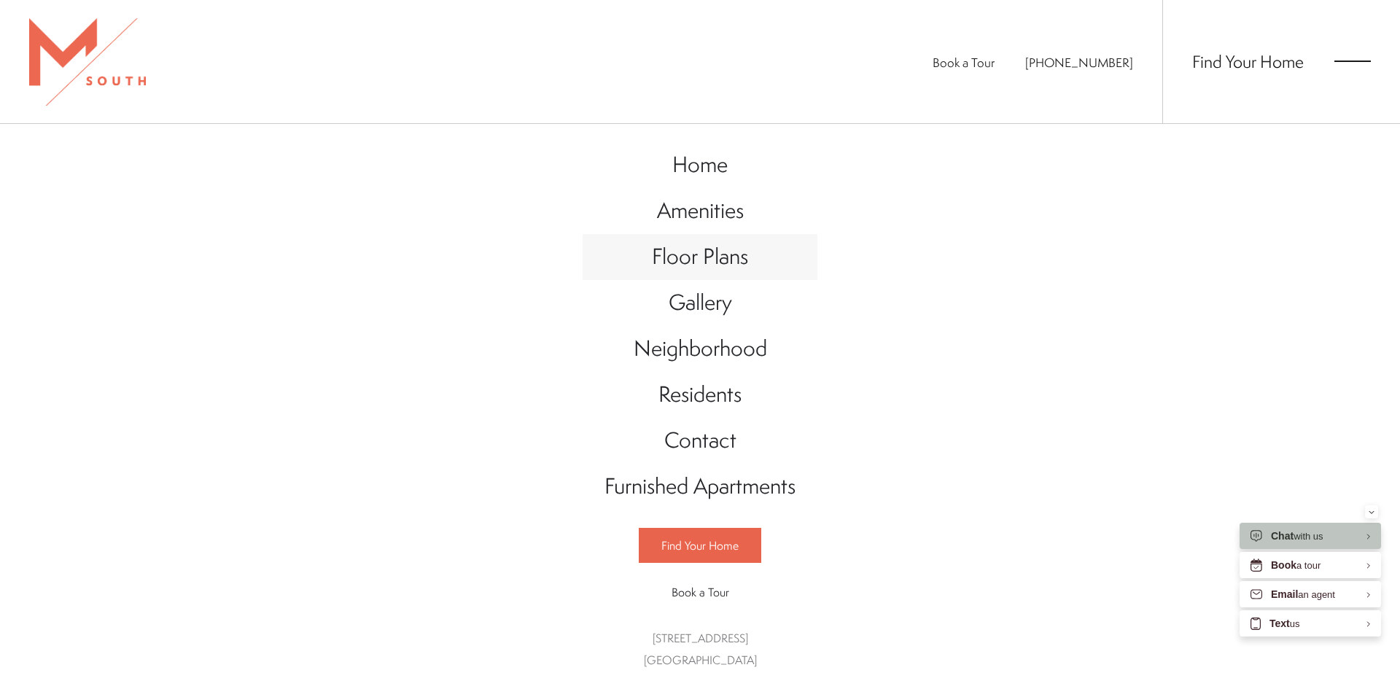  Describe the element at coordinates (700, 406) in the screenshot. I see `div: Main` at that location.